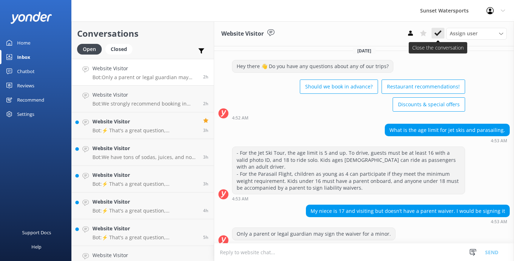  What do you see at coordinates (91, 49) in the screenshot?
I see `a: Open` at bounding box center [91, 49].